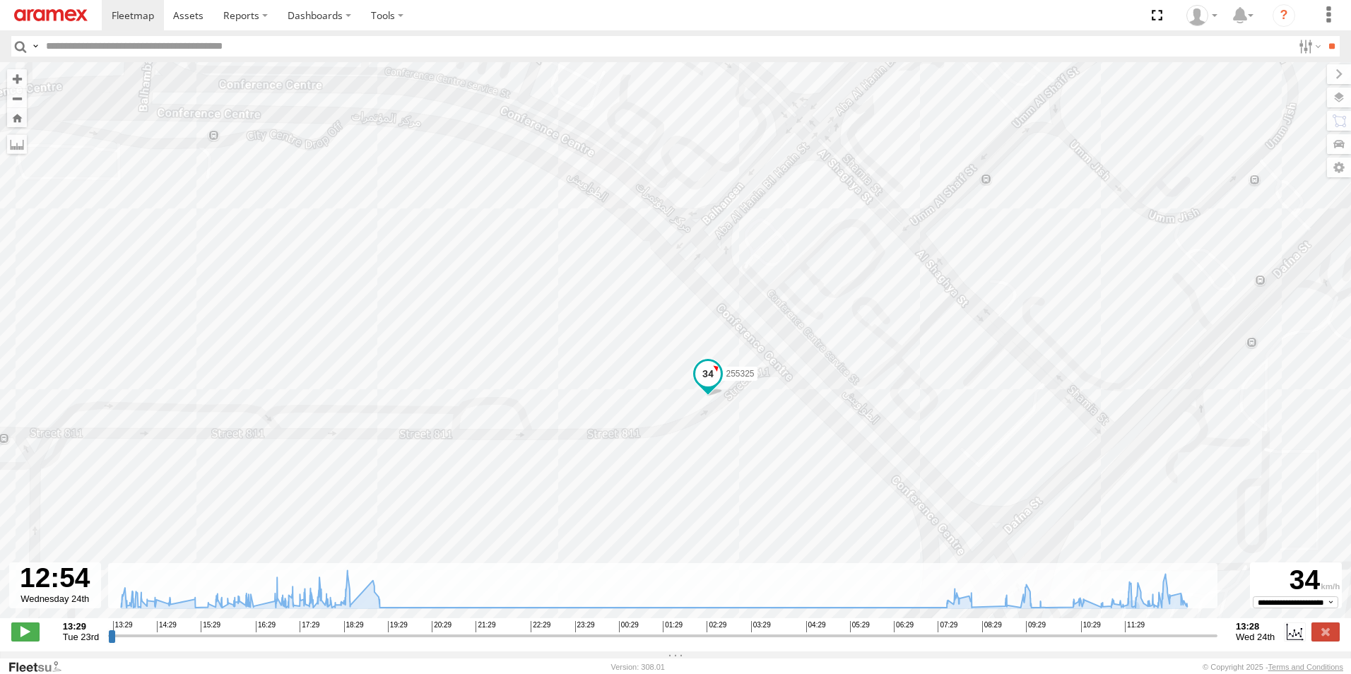 The height and width of the screenshot is (674, 1351). I want to click on span: 22:29, so click(541, 627).